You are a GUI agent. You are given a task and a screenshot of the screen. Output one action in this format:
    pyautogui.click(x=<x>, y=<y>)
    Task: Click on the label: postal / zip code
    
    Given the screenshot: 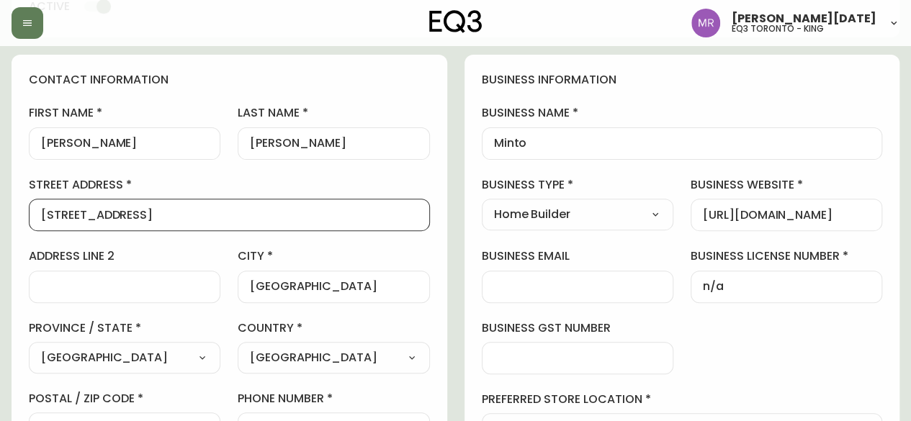 What is the action you would take?
    pyautogui.click(x=125, y=399)
    